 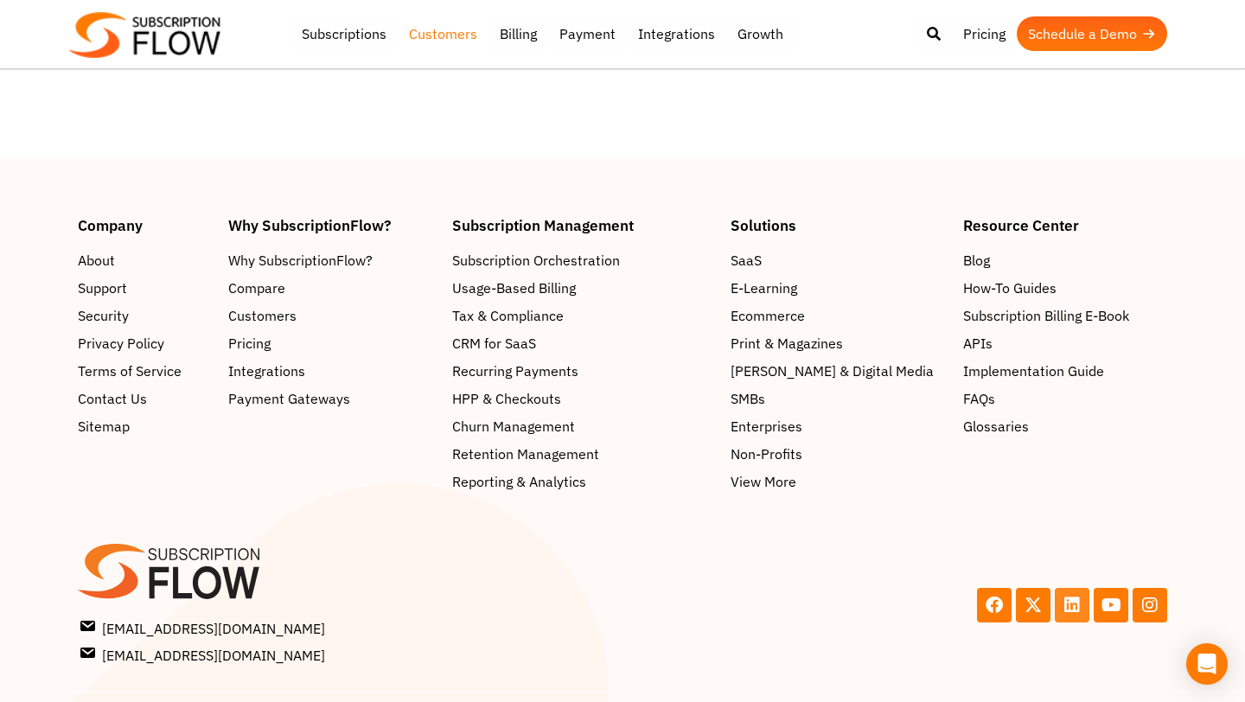 I want to click on img: SF-logo, so click(x=169, y=572).